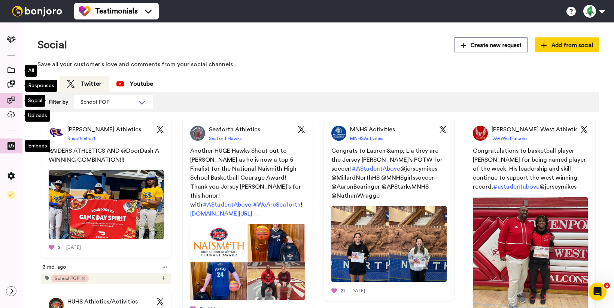 This screenshot has height=308, width=614. Describe the element at coordinates (37, 146) in the screenshot. I see `div: Embeds` at that location.